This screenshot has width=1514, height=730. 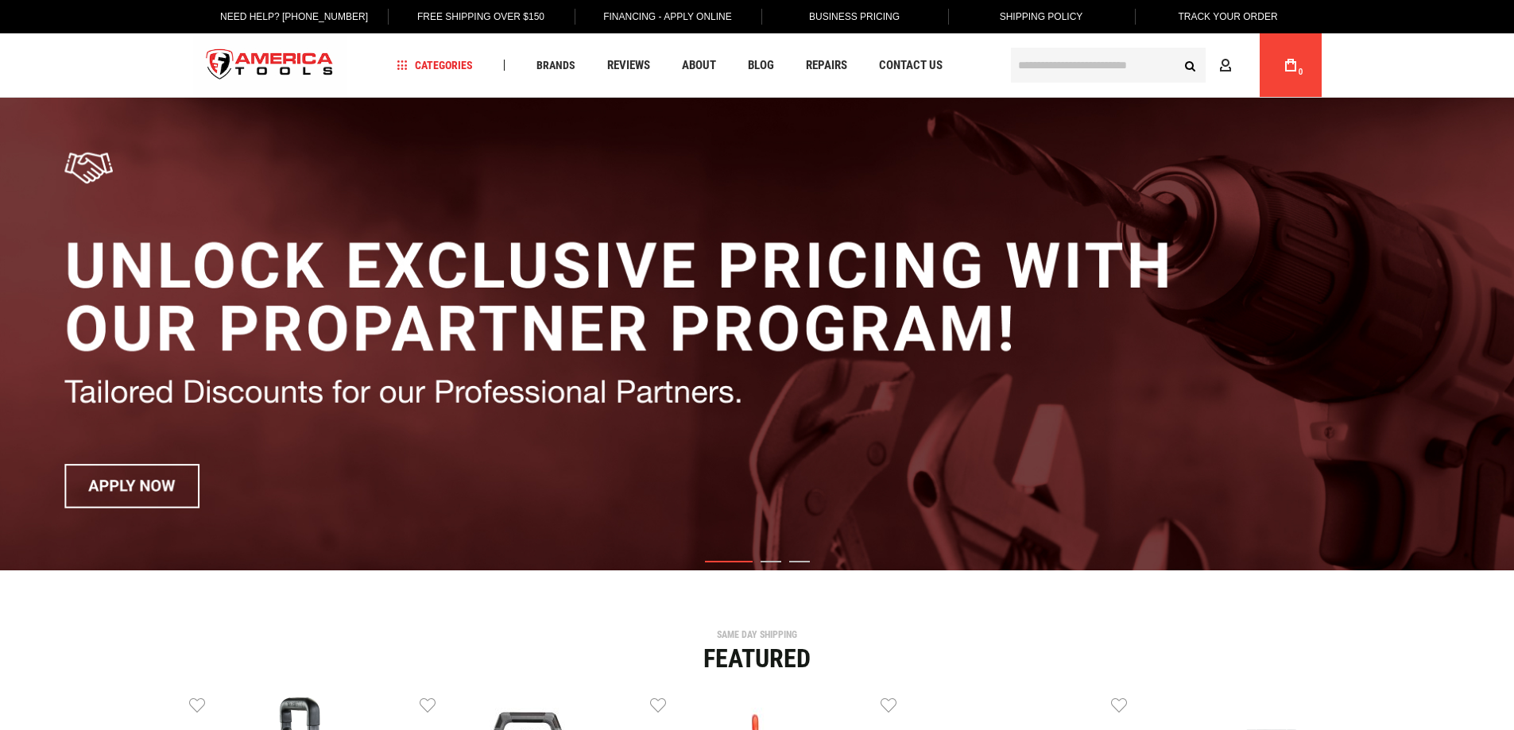 What do you see at coordinates (760, 65) in the screenshot?
I see `span: Blog` at bounding box center [760, 65].